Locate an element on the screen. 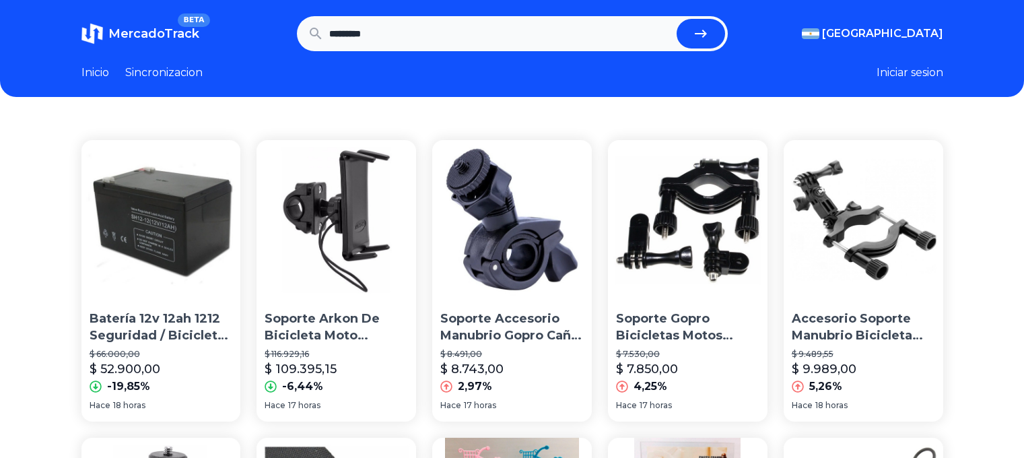 The height and width of the screenshot is (458, 1024). p: 2,97% is located at coordinates (475, 387).